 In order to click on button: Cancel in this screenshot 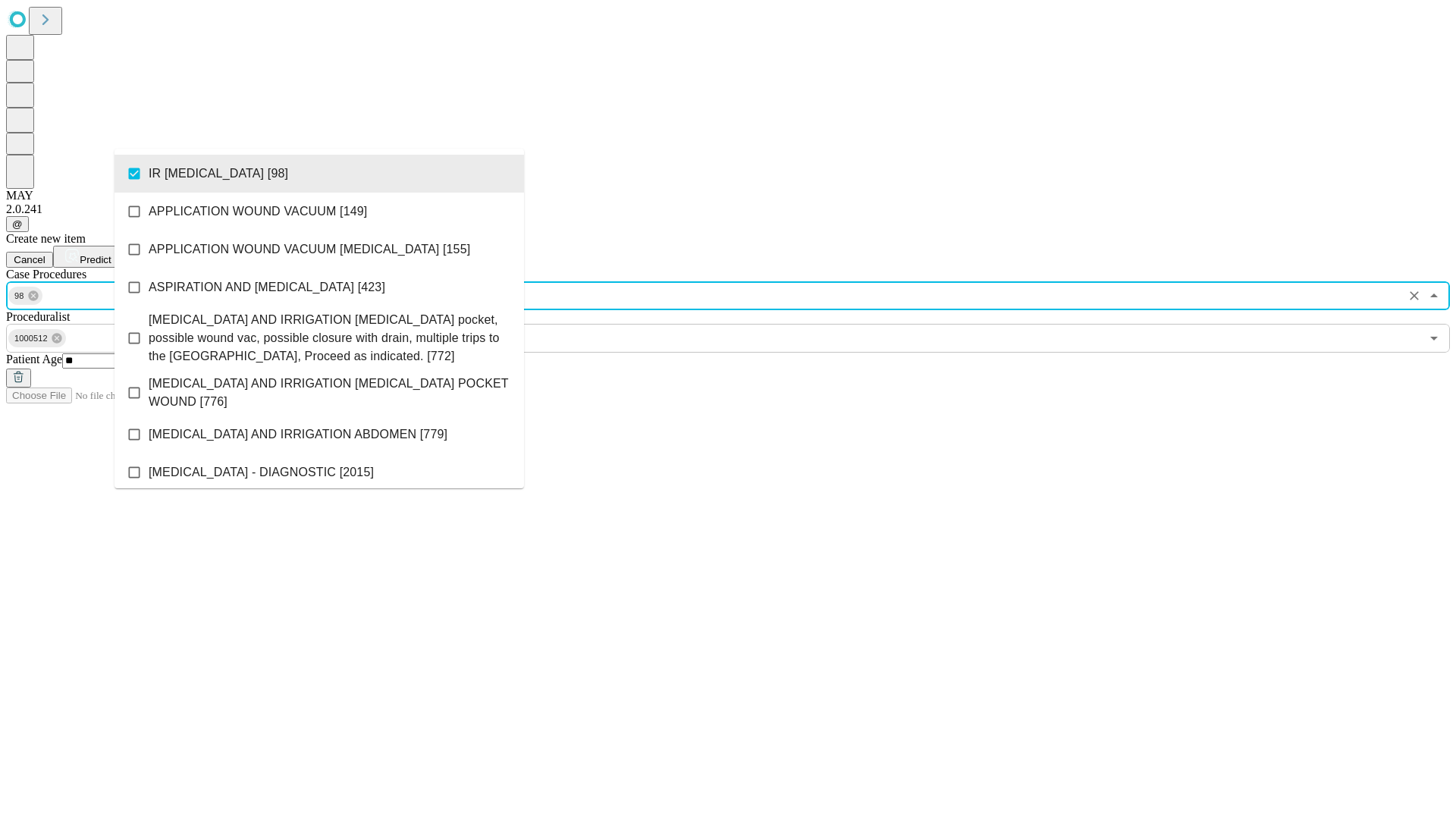, I will do `click(30, 259)`.